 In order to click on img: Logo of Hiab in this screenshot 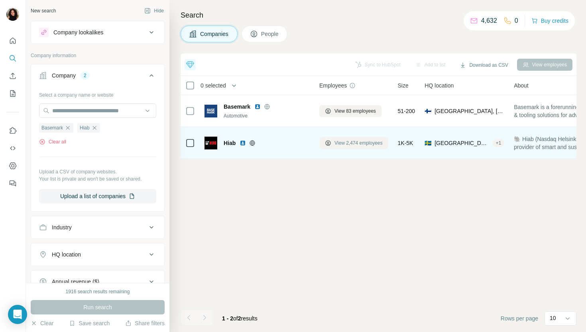, I will do `click(211, 143)`.